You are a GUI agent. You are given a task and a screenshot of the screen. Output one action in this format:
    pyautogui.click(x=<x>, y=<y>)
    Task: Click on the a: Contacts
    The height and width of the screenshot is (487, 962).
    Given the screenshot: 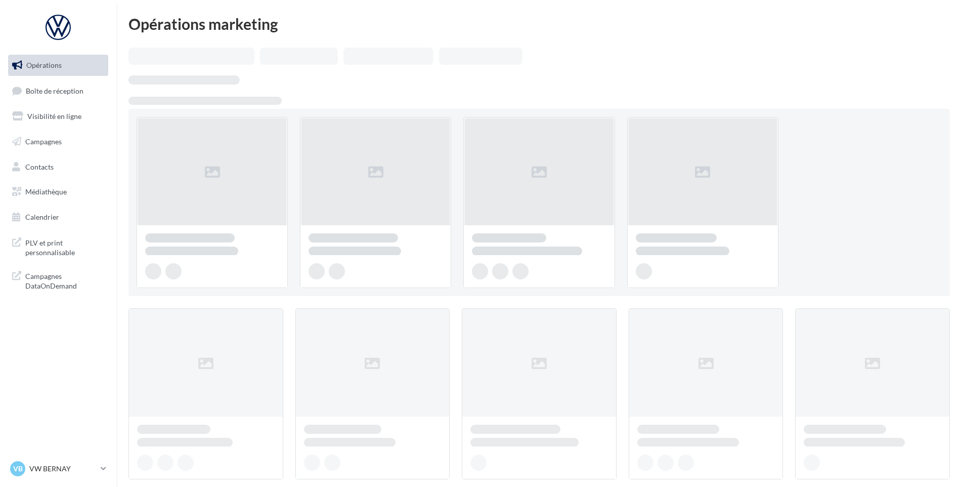 What is the action you would take?
    pyautogui.click(x=58, y=167)
    